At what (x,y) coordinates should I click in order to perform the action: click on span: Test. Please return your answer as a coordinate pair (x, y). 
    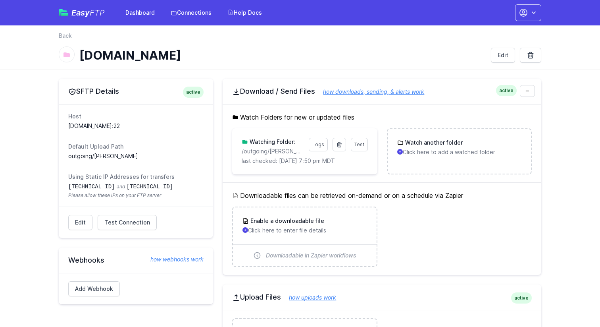
    Looking at the image, I should click on (359, 144).